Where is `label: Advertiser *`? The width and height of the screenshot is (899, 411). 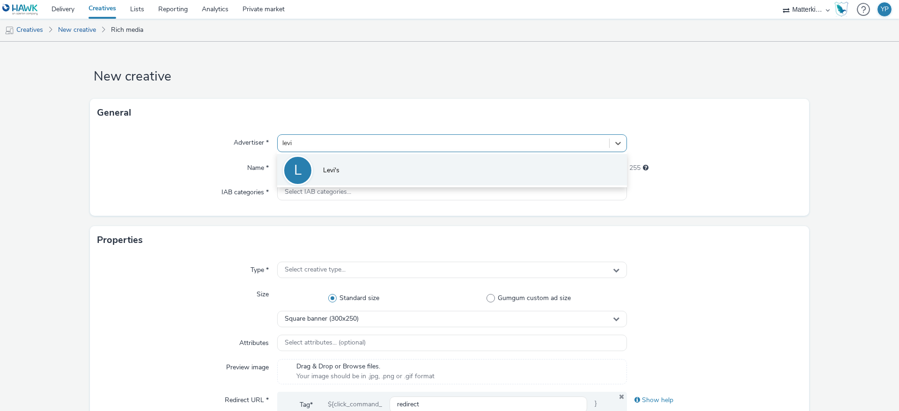
label: Advertiser * is located at coordinates (251, 141).